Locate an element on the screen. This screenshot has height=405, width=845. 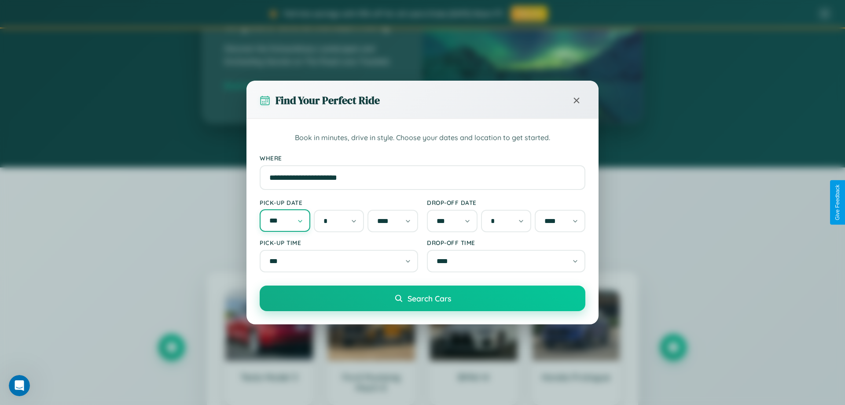
label: Drop-off Date is located at coordinates (506, 202).